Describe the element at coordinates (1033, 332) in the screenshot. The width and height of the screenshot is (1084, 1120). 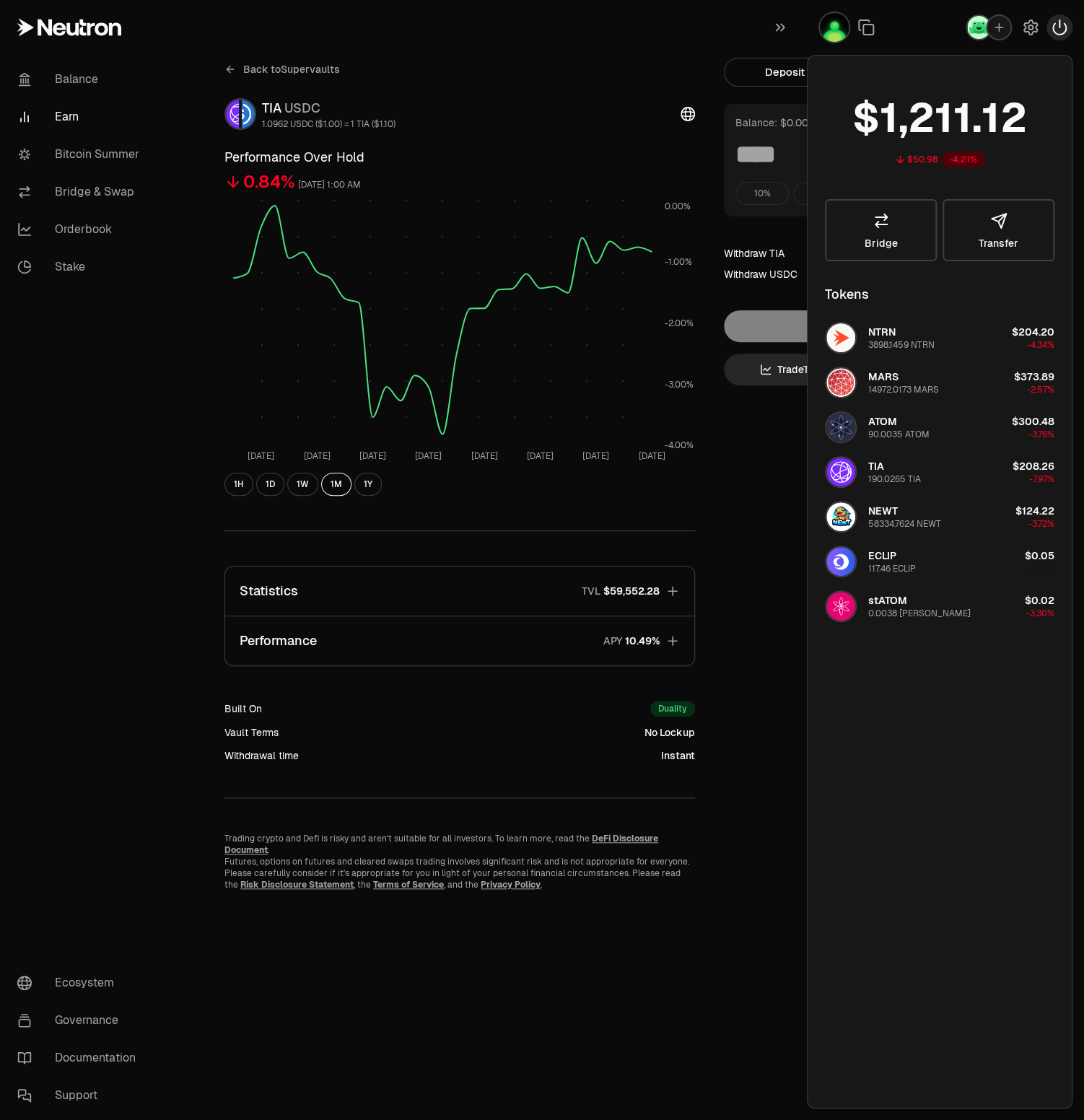
I see `span: $204.20` at that location.